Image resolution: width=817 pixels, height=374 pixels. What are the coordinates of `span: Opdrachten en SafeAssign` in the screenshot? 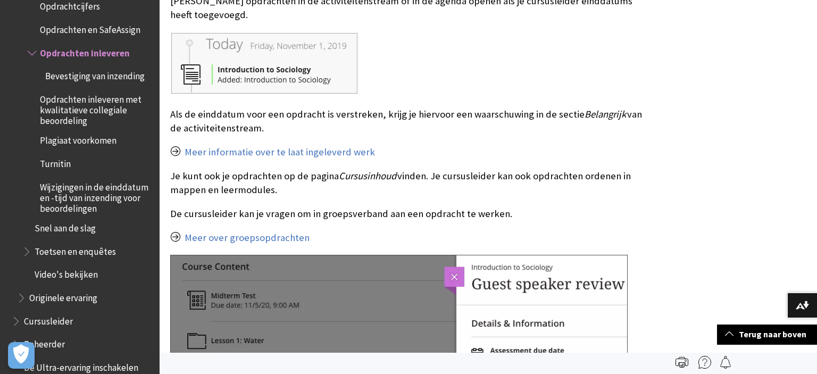 It's located at (90, 28).